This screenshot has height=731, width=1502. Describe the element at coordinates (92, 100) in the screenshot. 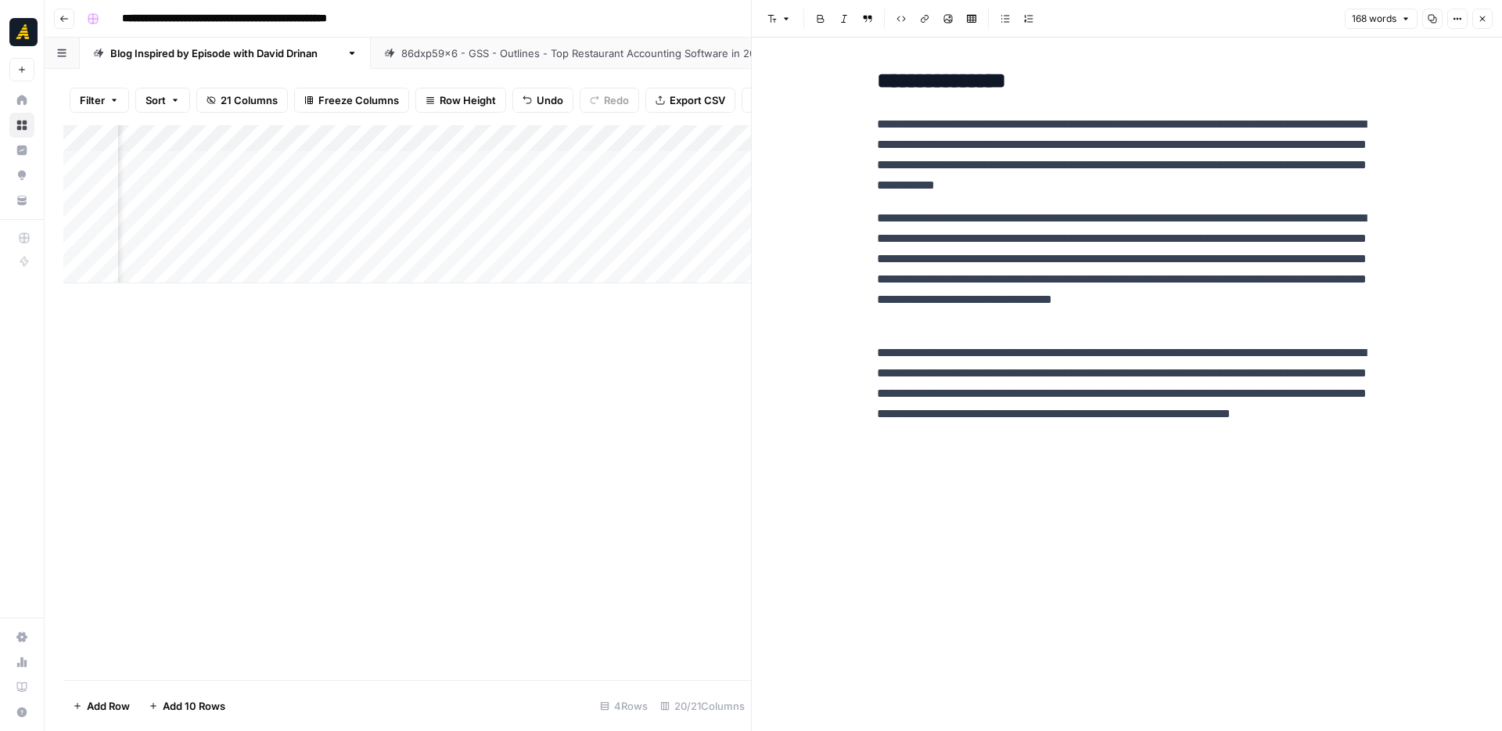

I see `span: Filter` at that location.